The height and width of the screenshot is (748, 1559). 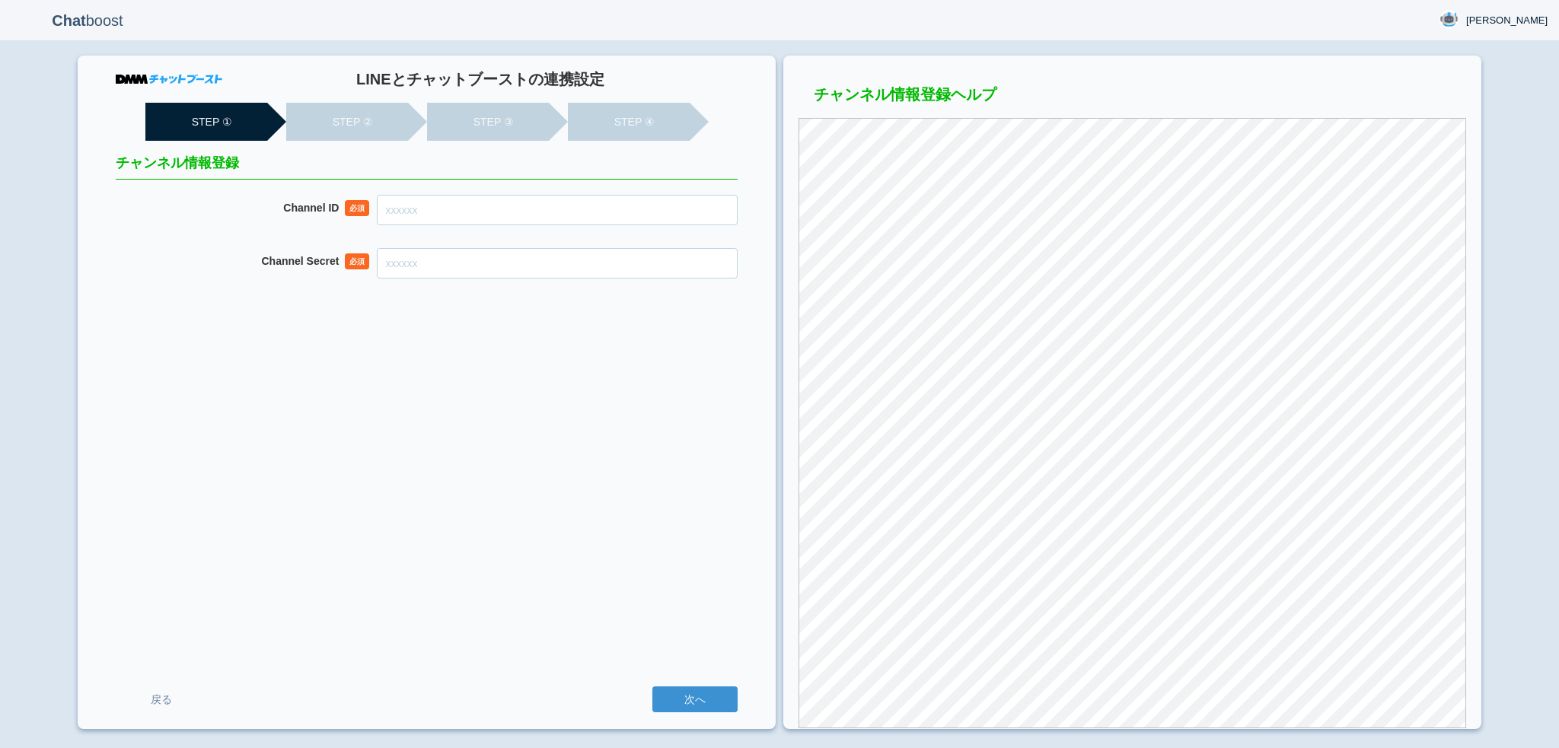 I want to click on img: DMMチャットブースト, so click(x=169, y=79).